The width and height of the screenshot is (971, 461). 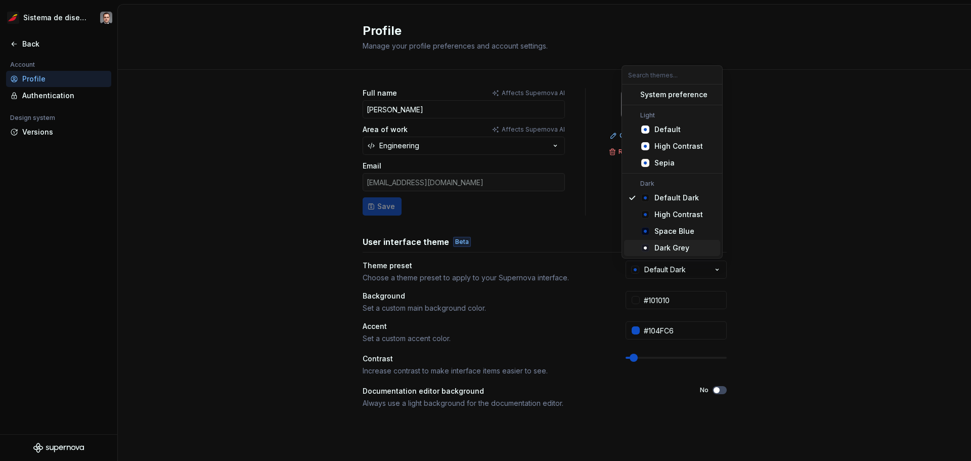 I want to click on div: Beta, so click(x=462, y=242).